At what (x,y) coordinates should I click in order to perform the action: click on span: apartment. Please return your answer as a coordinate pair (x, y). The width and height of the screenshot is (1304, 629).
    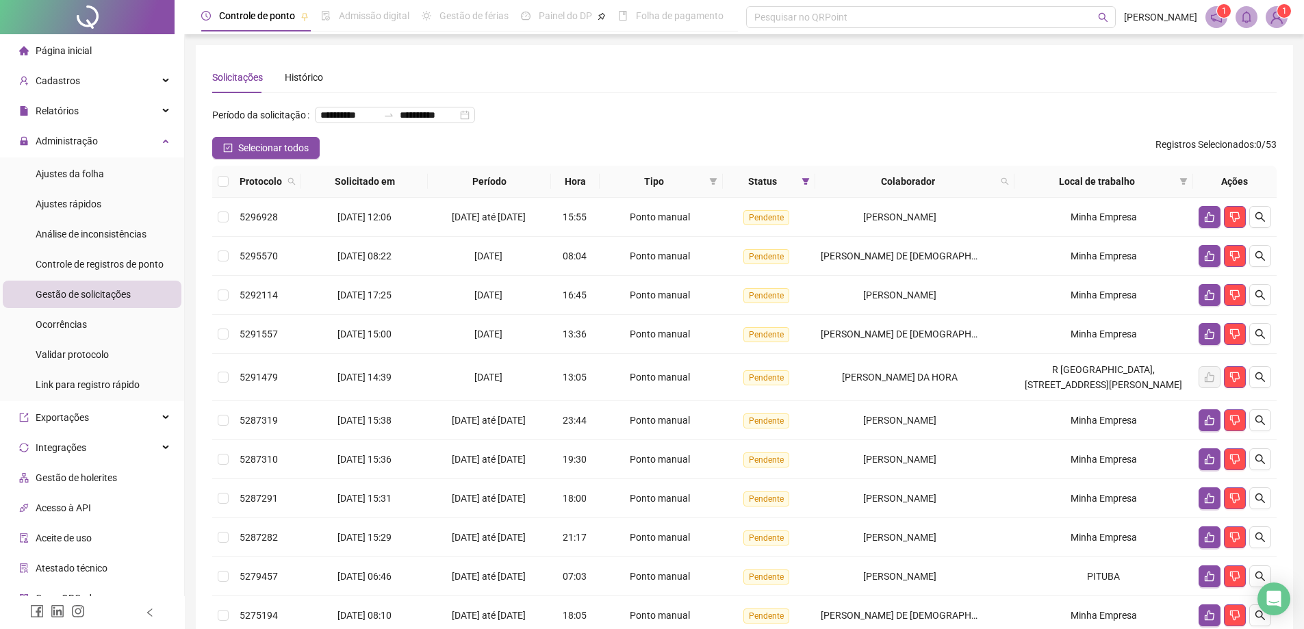
    Looking at the image, I should click on (24, 478).